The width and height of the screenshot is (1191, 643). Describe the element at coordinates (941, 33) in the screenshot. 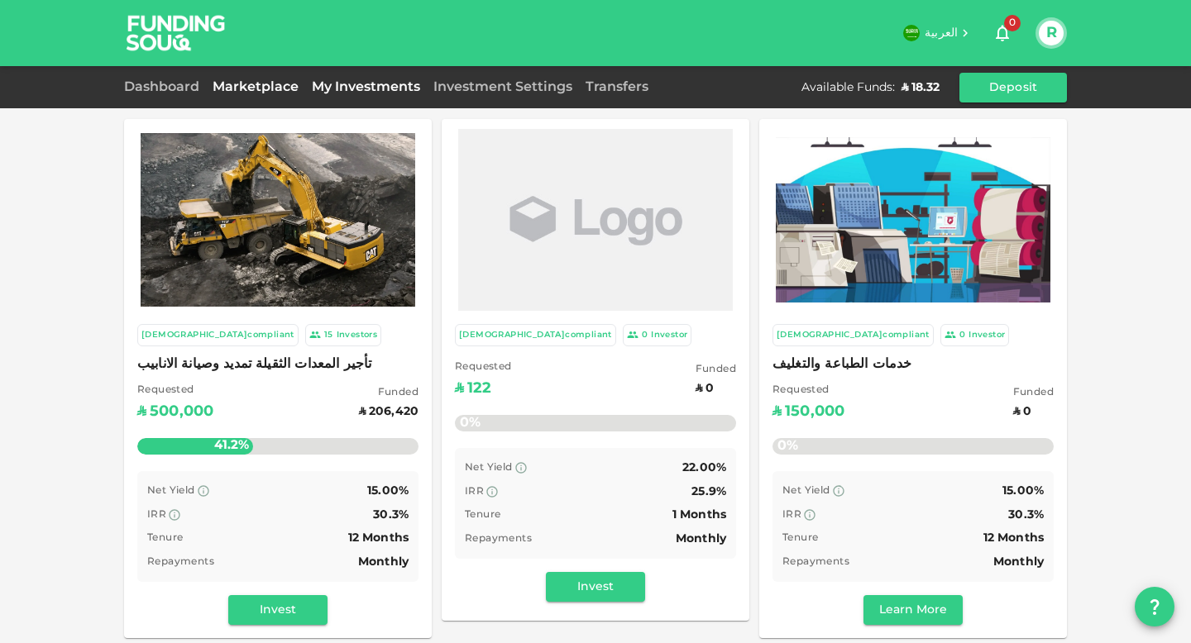

I see `span: العربية` at that location.